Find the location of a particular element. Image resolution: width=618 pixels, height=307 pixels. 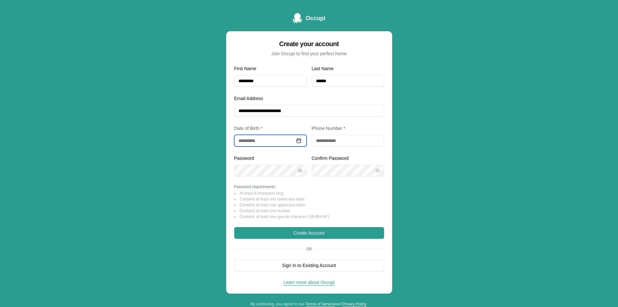

span: Occupi is located at coordinates (315, 18).